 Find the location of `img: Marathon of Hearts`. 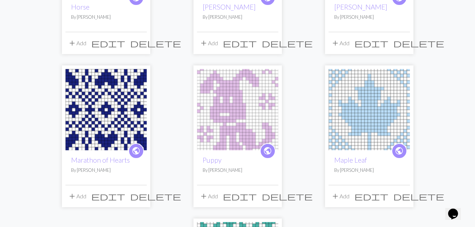

img: Marathon of Hearts is located at coordinates (106, 110).